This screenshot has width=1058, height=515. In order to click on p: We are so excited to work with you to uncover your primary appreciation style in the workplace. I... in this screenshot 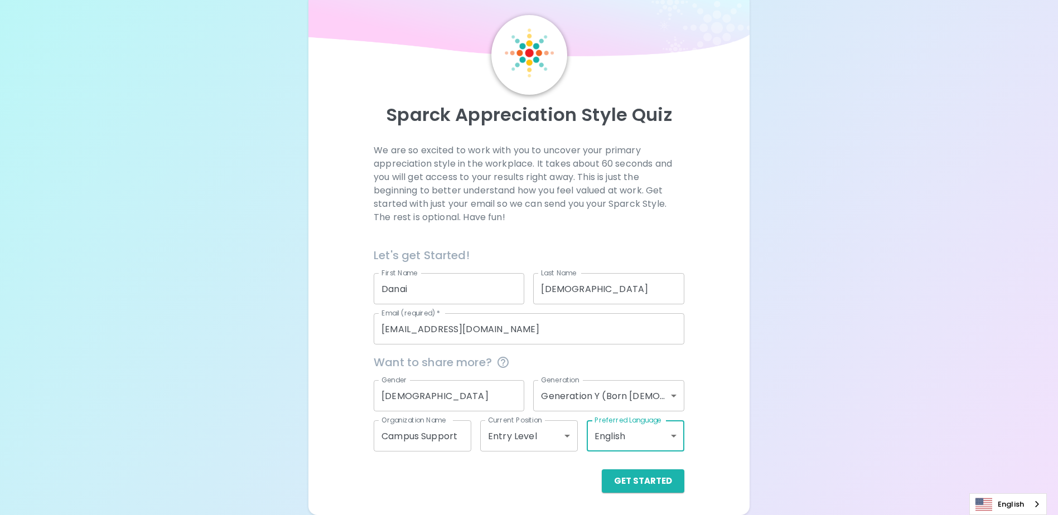, I will do `click(529, 184)`.